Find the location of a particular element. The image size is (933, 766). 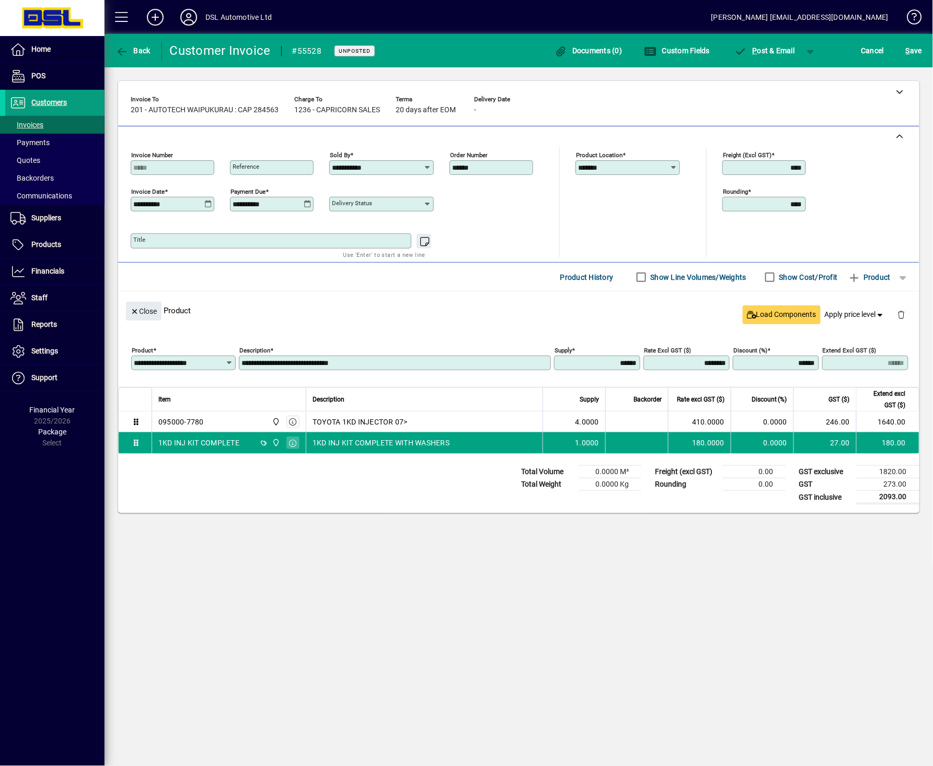

span: Invoices is located at coordinates (27, 125).